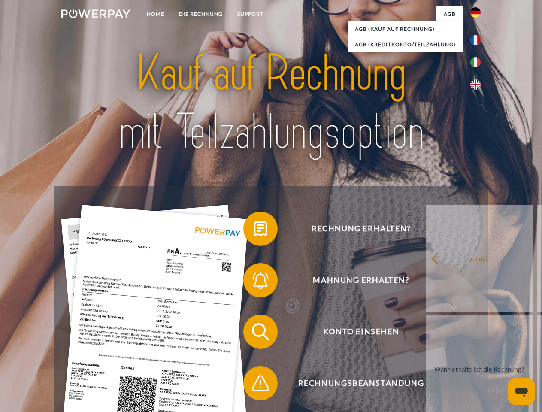 This screenshot has height=412, width=542. Describe the element at coordinates (260, 229) in the screenshot. I see `img: qb_bill.svg` at that location.